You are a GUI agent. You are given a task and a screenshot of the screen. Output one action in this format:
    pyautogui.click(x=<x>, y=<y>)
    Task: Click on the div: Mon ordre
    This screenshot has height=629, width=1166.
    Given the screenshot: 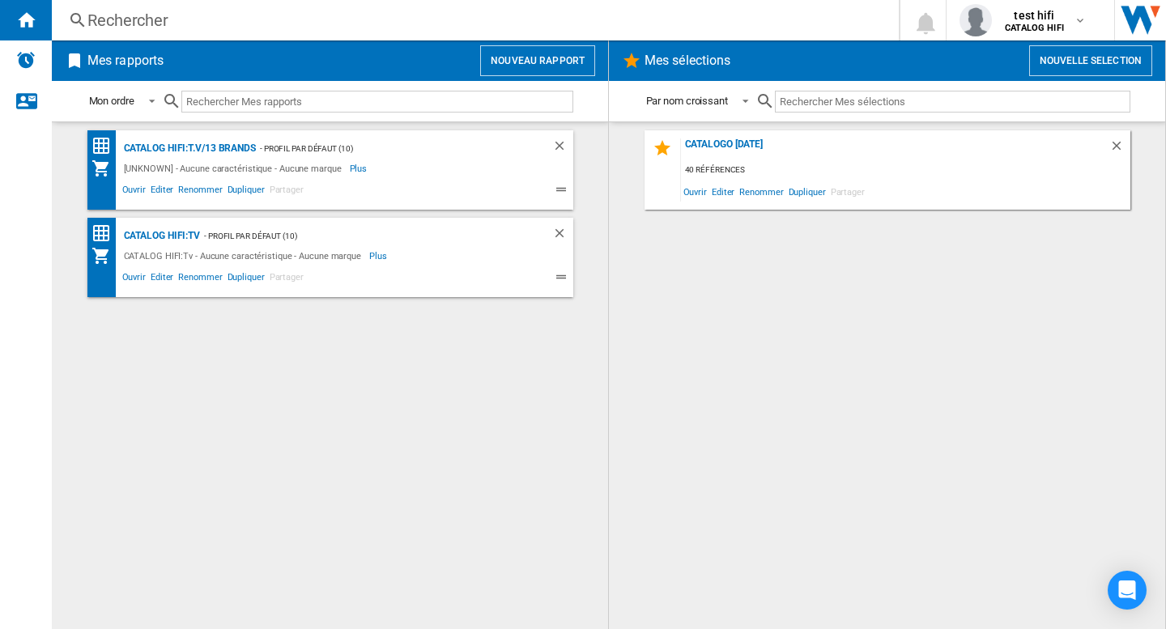 What is the action you would take?
    pyautogui.click(x=112, y=100)
    